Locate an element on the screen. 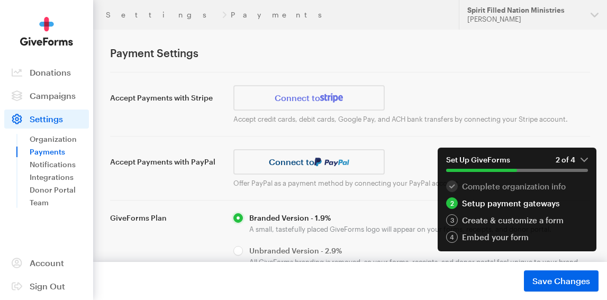  a: Campaigns is located at coordinates (47, 96).